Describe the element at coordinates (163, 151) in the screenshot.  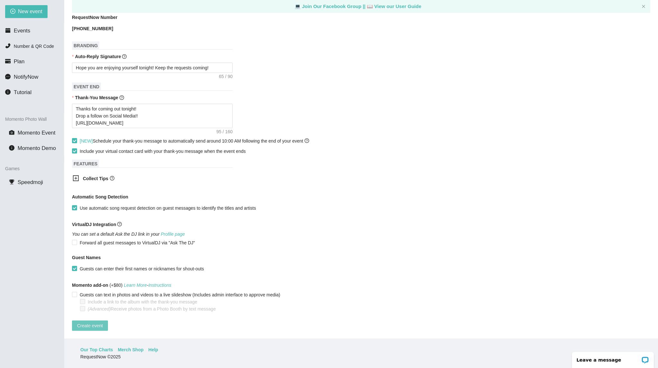
I see `span: Include your virtual contact card with your thank-you message when the event ends` at that location.